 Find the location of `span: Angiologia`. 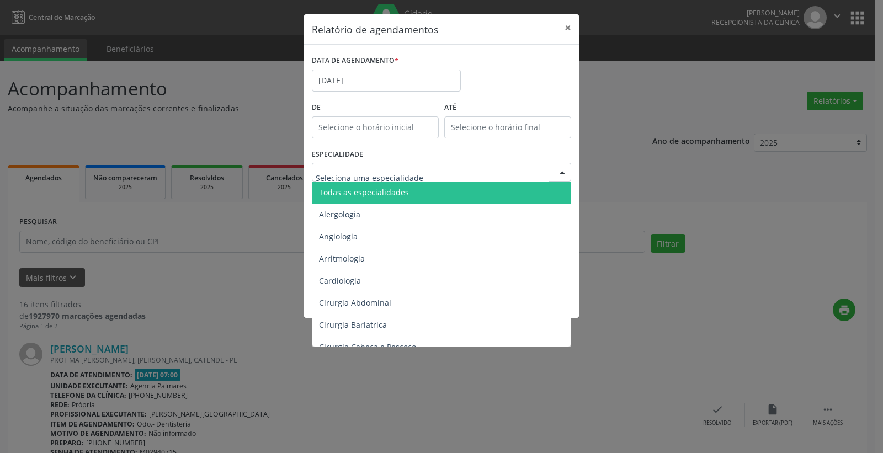

span: Angiologia is located at coordinates (338, 236).